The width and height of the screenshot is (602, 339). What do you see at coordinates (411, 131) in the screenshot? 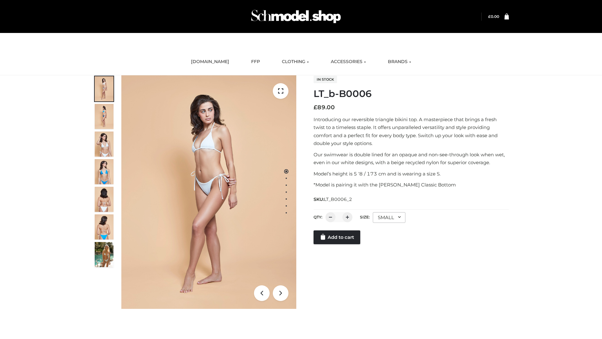
I see `p: Introducing our reversible triangle bikini top. A masterpiece that brings a fresh twist to a time...` at bounding box center [411, 131].